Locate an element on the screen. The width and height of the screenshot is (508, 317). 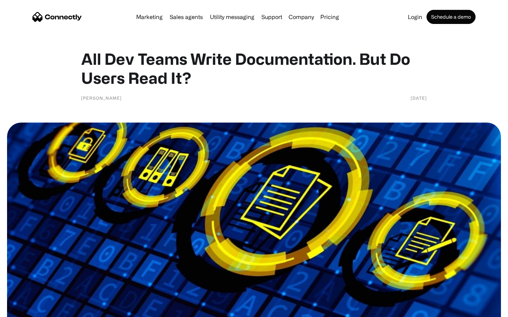
h1: All Dev Teams Write Documentation. But Do Users Read It? is located at coordinates (254, 68).